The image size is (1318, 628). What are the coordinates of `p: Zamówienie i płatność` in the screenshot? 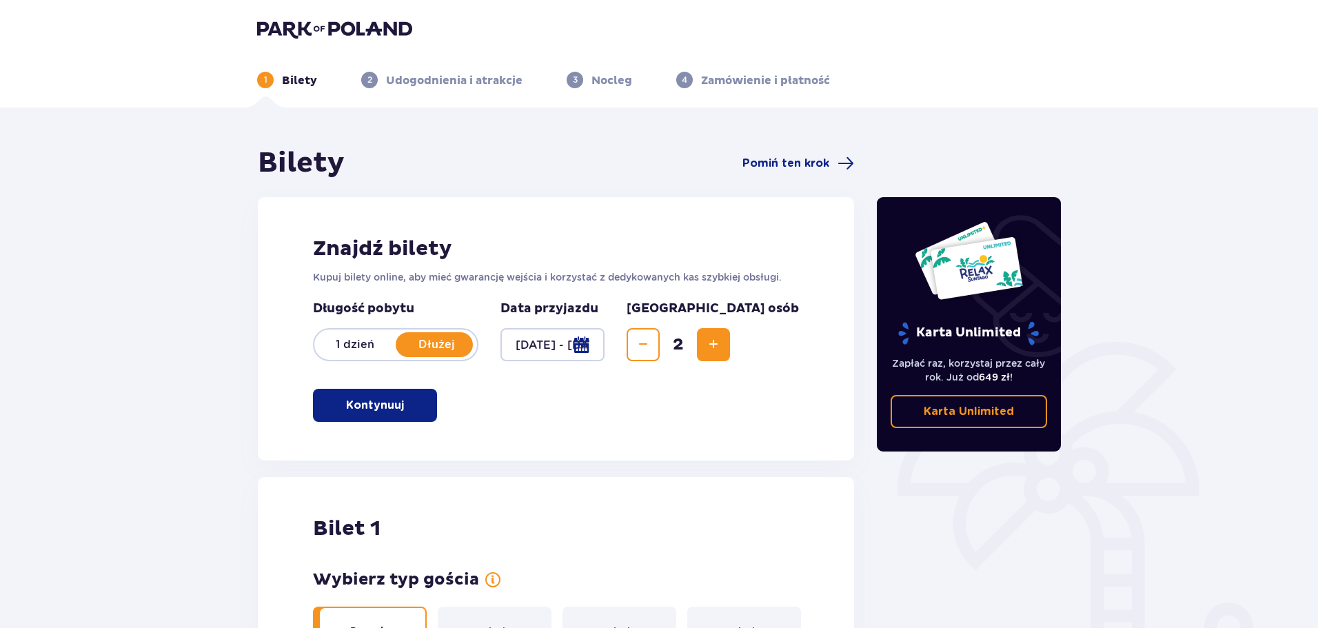 It's located at (765, 81).